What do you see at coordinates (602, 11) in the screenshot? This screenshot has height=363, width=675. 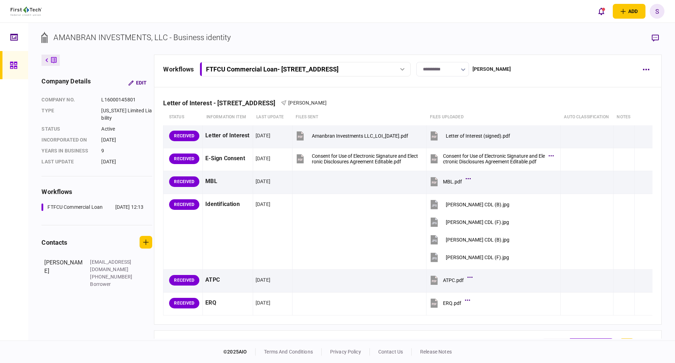 I see `button: open notifications list` at bounding box center [602, 11].